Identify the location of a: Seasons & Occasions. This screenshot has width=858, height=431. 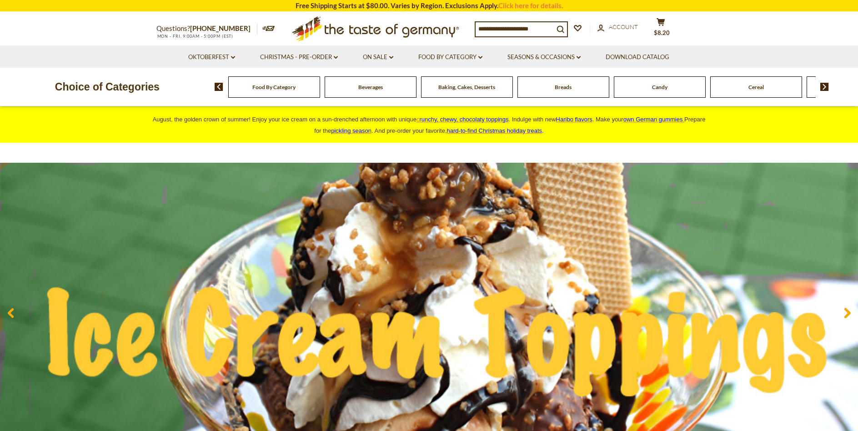
(544, 57).